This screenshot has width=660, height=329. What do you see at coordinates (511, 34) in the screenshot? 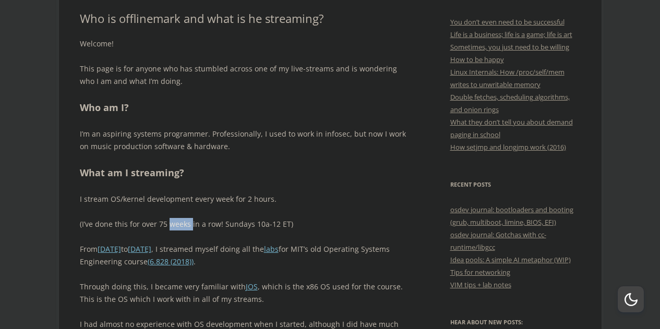
I see `a: Life is a business; life is a game; life is art` at bounding box center [511, 34].